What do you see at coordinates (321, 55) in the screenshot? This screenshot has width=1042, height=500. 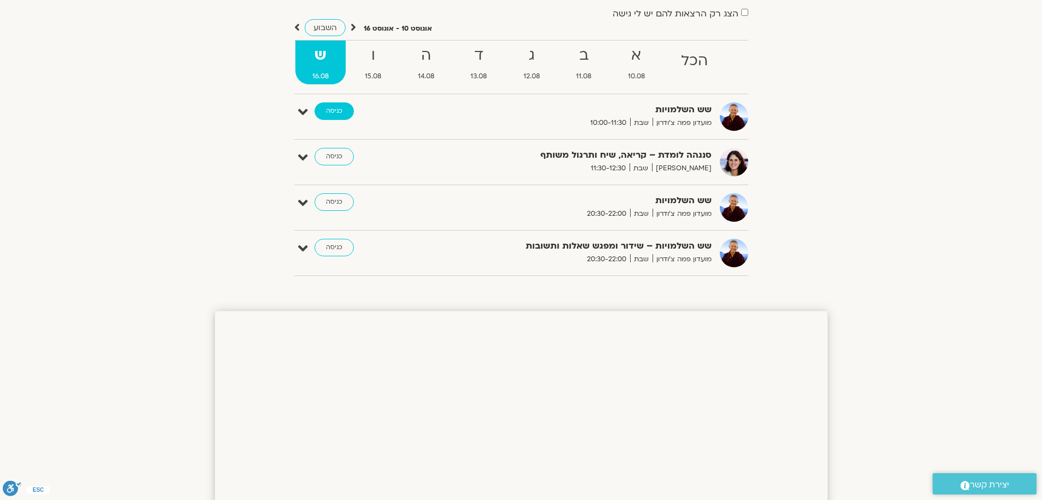 I see `strong: ש` at bounding box center [321, 55].